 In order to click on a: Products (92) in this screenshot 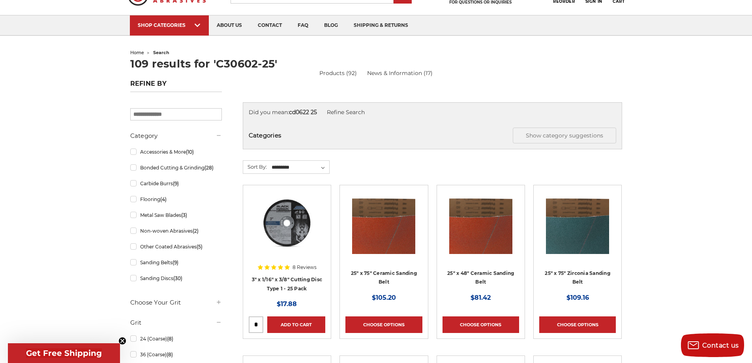, I will do `click(338, 73)`.